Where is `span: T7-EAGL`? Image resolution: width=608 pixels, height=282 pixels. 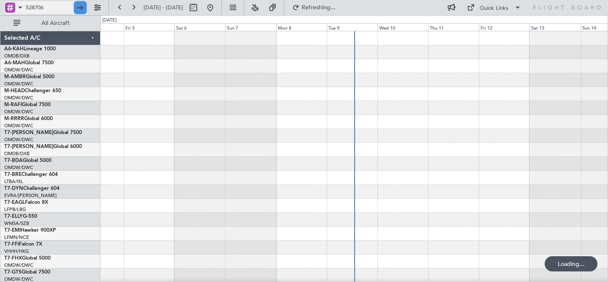 span: T7-EAGL is located at coordinates (14, 202).